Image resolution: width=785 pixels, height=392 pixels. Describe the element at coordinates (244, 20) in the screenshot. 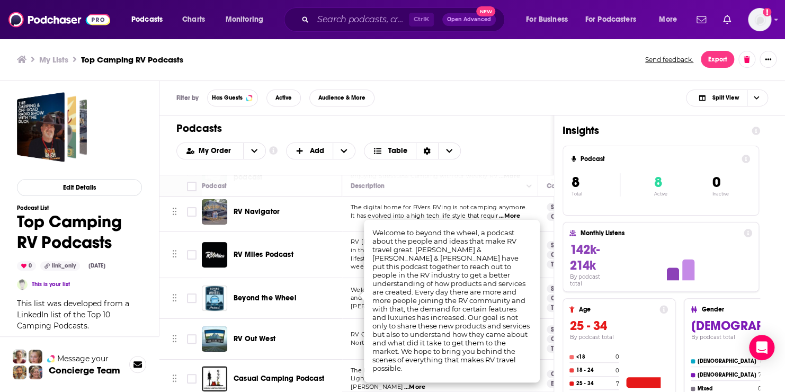

I see `span: Monitoring` at that location.